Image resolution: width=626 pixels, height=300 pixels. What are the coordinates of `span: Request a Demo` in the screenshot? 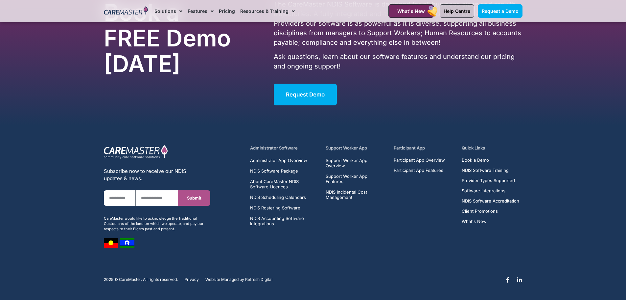 It's located at (500, 11).